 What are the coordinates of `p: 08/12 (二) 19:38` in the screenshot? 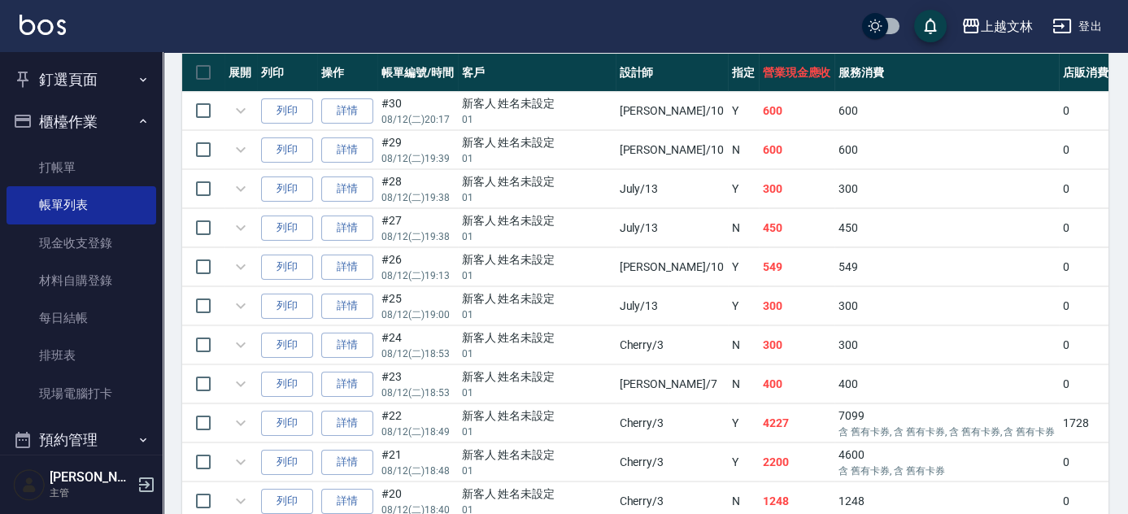 It's located at (417, 198).